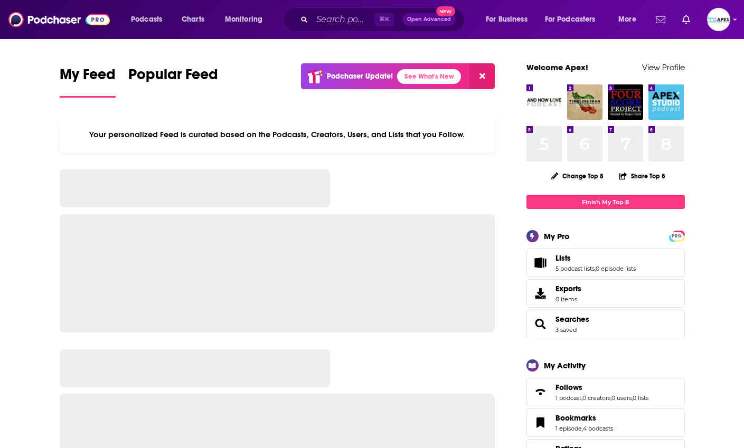 The height and width of the screenshot is (448, 744). I want to click on a: 0 users, so click(622, 398).